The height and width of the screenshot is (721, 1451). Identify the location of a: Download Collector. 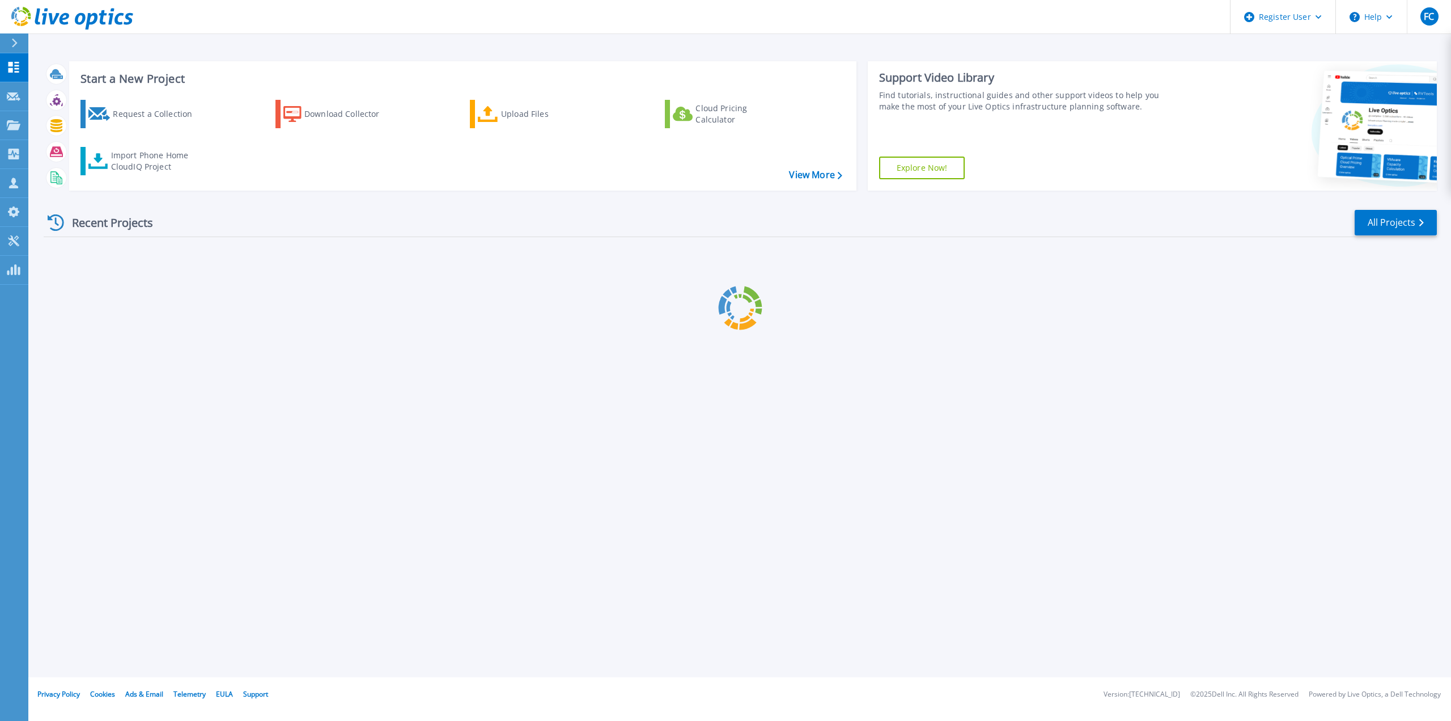
(338, 114).